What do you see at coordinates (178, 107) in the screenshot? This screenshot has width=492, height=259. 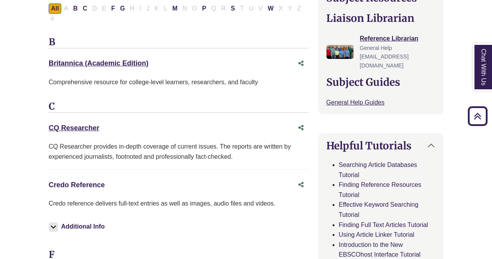 I see `h3: C` at bounding box center [178, 107].